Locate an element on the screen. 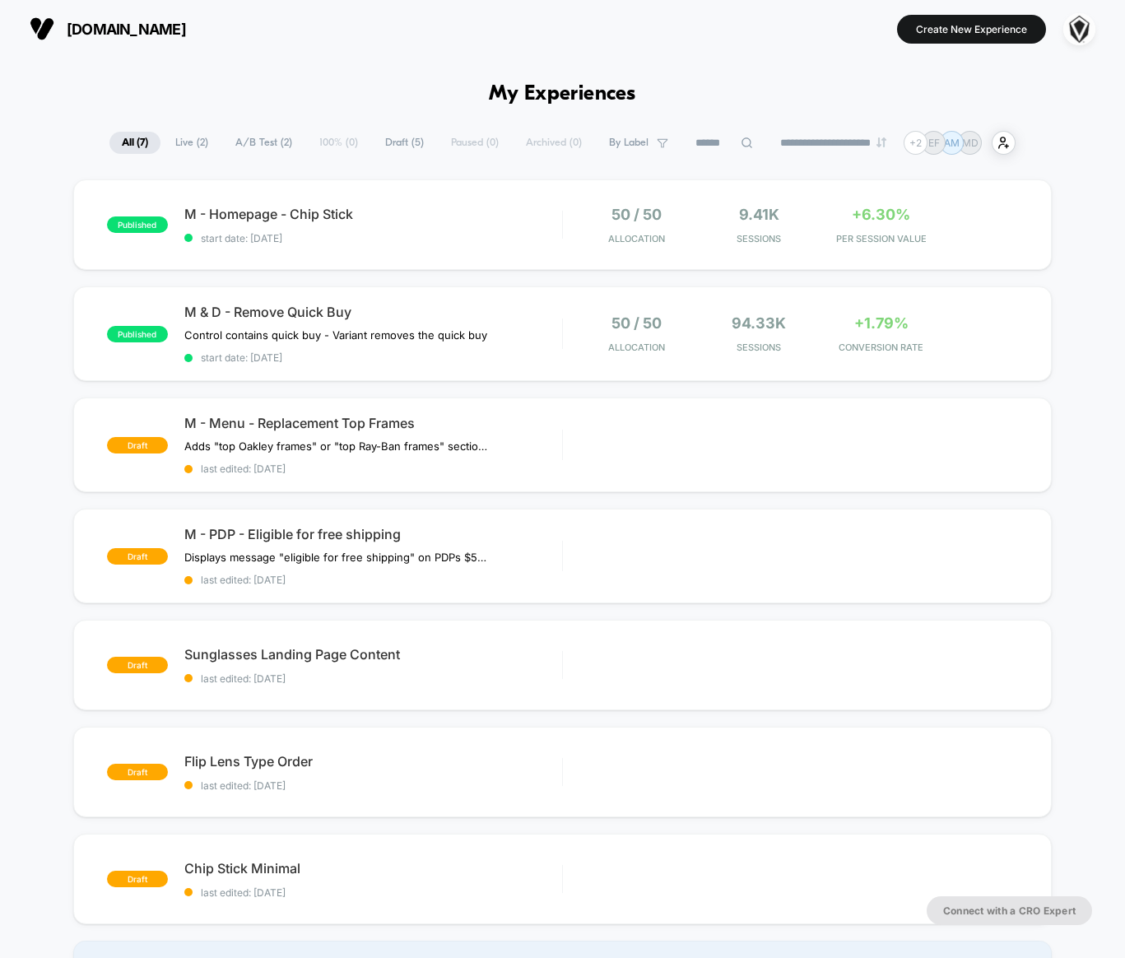 The width and height of the screenshot is (1125, 958). span: Adds "top Oakley frames" or "top Ray-Ban frames" section to replacement lenses for Oakley and Ray... is located at coordinates (337, 446).